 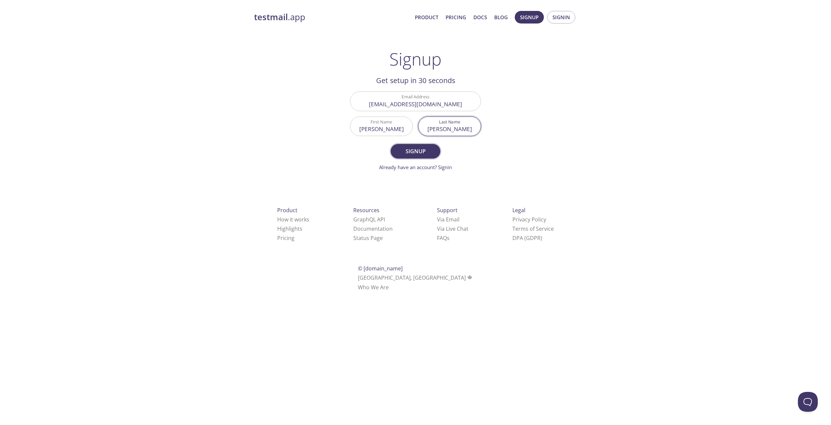 I want to click on a: GraphQL API, so click(x=369, y=219).